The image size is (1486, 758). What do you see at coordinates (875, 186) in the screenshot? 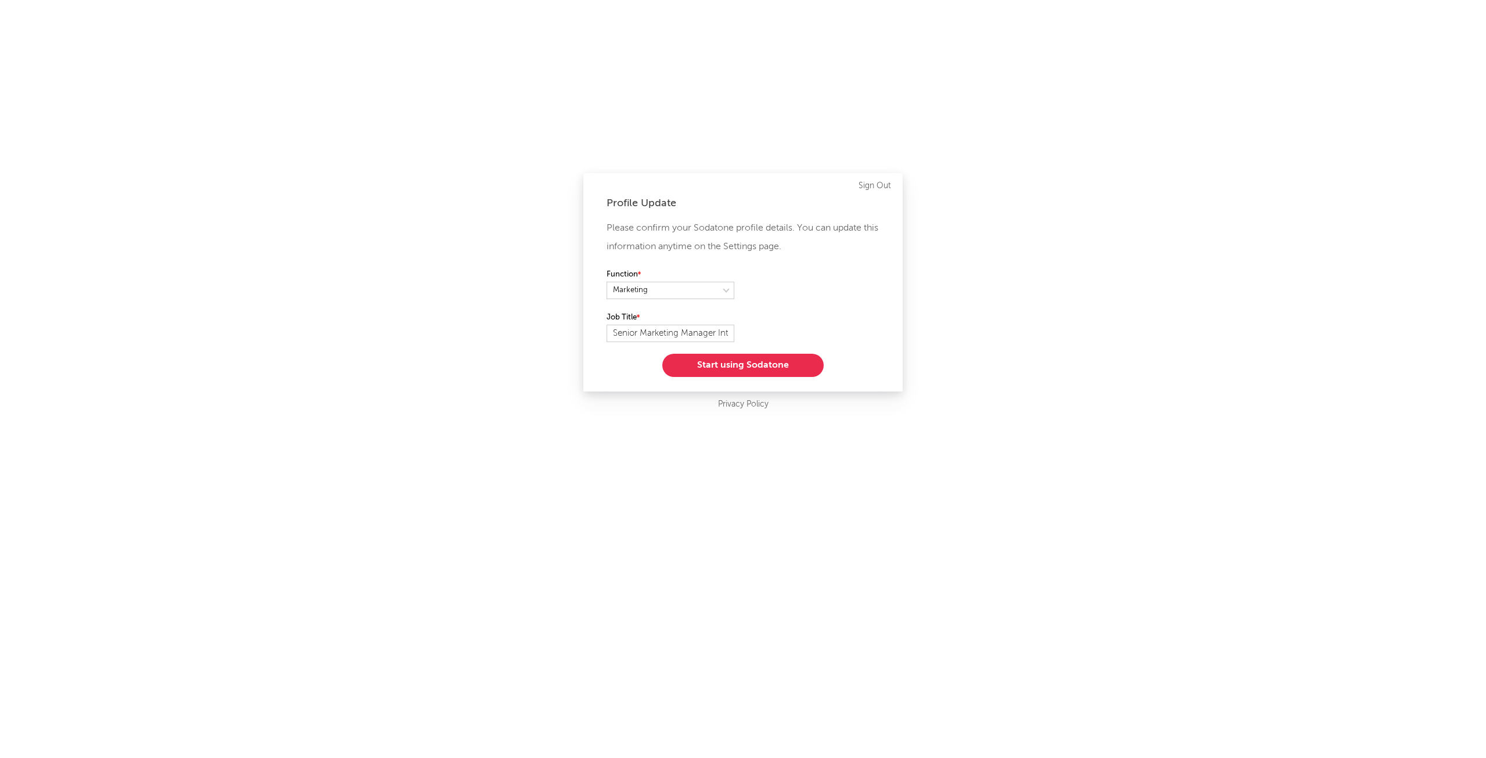
I see `a: Sign Out` at bounding box center [875, 186].